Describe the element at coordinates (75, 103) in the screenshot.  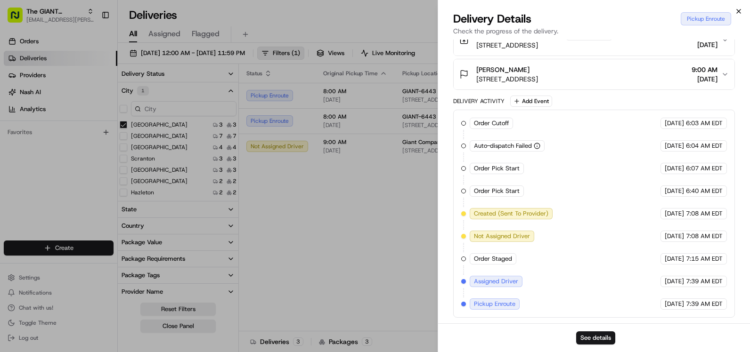
I see `div: We're available if you need us!` at that location.